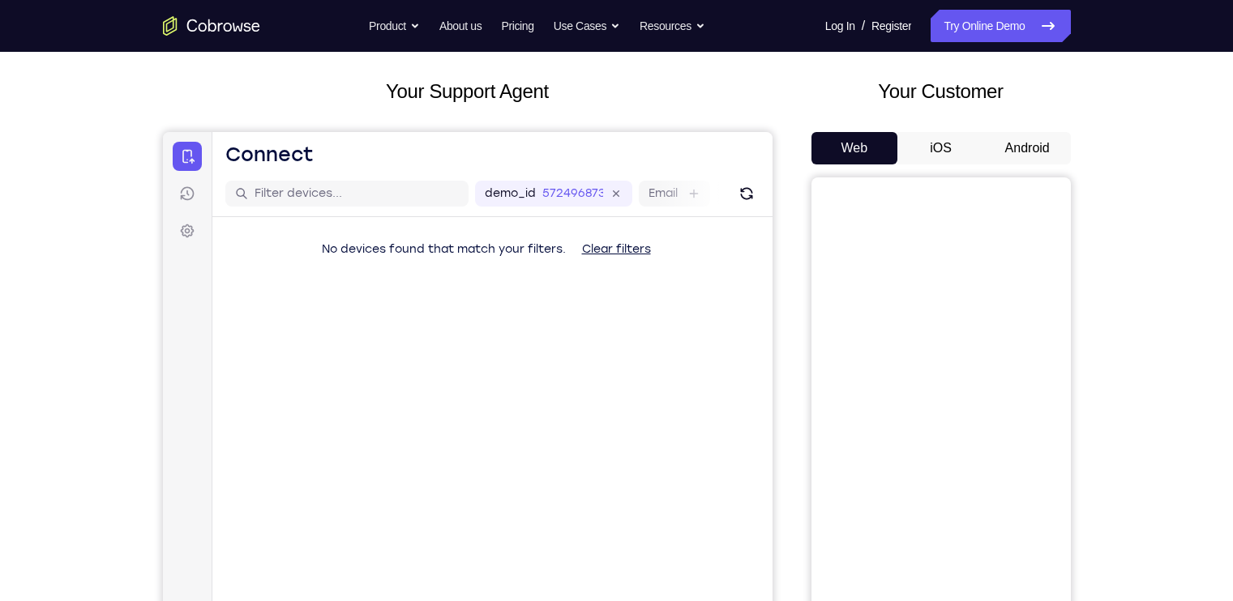 Image resolution: width=1233 pixels, height=601 pixels. Describe the element at coordinates (106, 23) in the screenshot. I see `h1: Connect` at that location.